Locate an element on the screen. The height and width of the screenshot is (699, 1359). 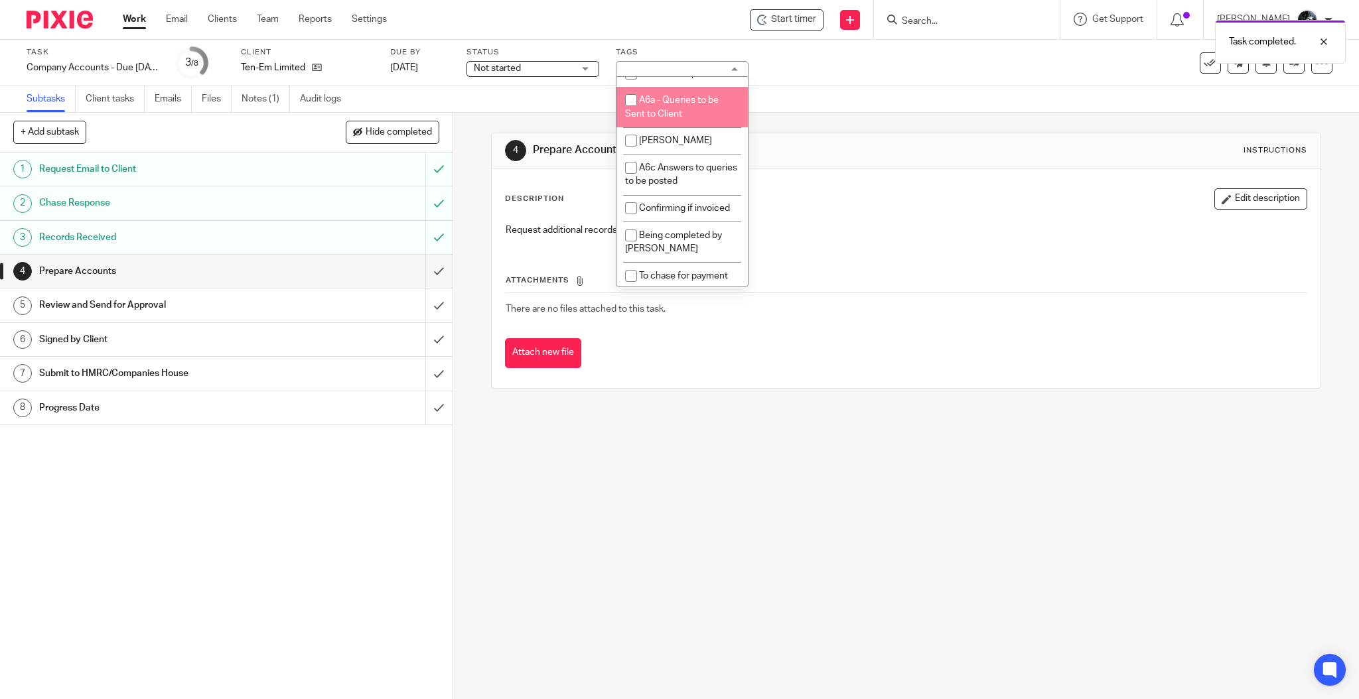
h1: Review and Send for Approval is located at coordinates (163, 305).